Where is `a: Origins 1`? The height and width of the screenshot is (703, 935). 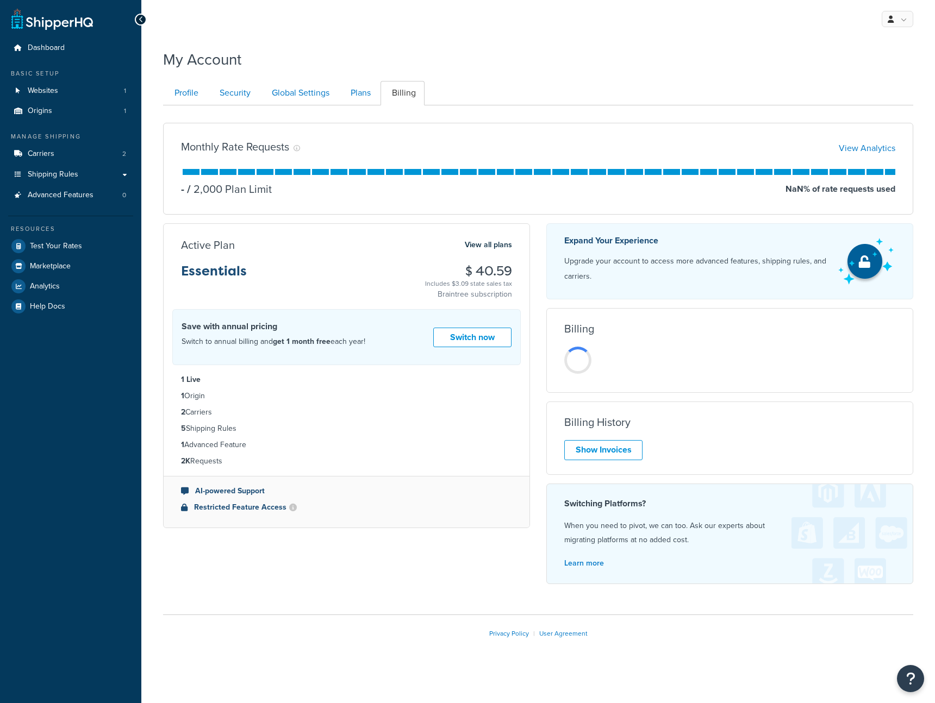 a: Origins 1 is located at coordinates (71, 111).